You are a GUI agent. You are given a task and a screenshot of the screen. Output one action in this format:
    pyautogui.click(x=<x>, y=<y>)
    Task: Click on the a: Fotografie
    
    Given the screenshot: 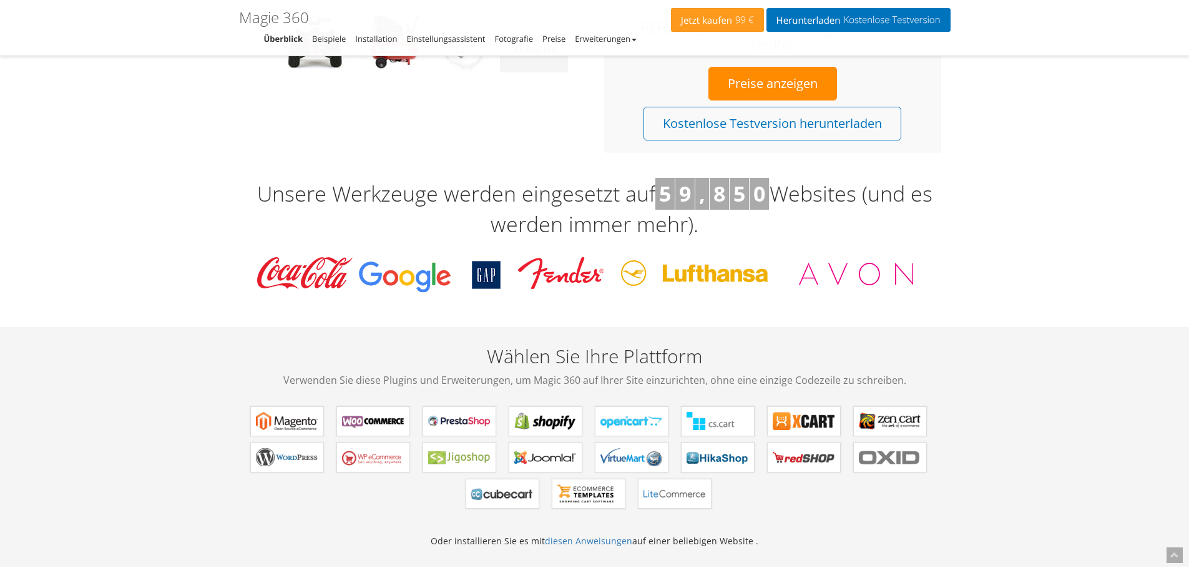 What is the action you would take?
    pyautogui.click(x=514, y=39)
    